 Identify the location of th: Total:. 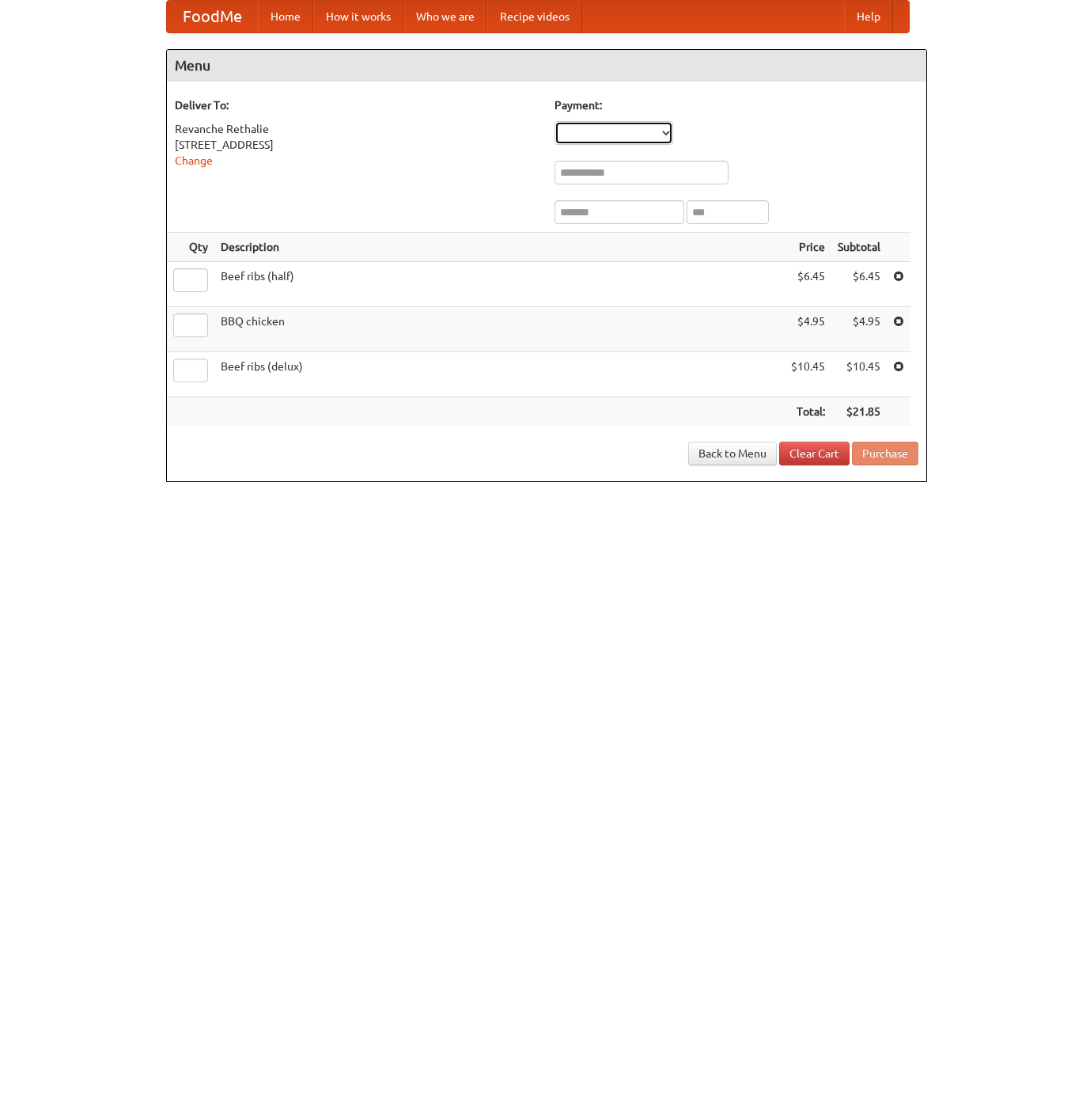
(808, 412).